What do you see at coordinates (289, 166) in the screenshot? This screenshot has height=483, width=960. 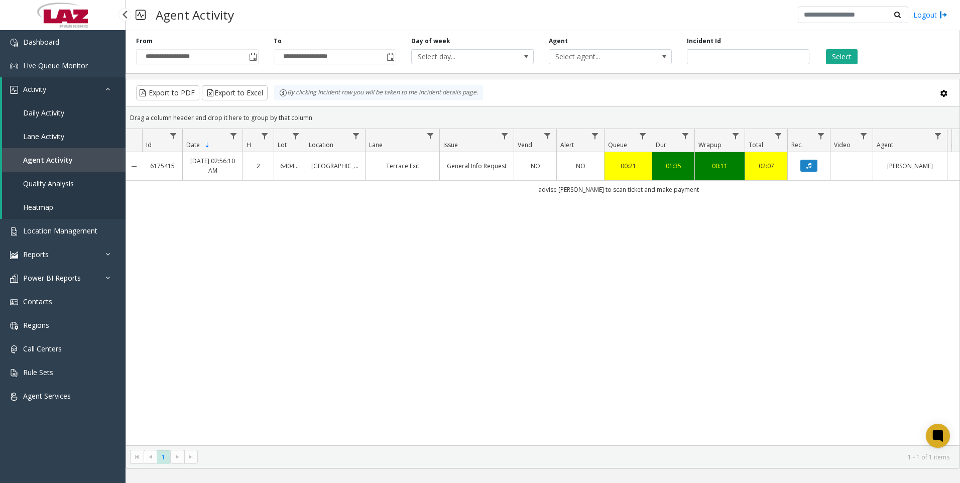 I see `a: 640455` at bounding box center [289, 166].